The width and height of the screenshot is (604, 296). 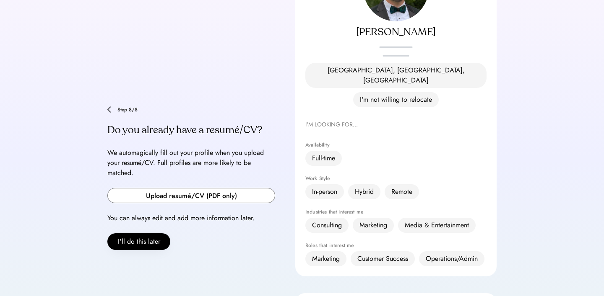 I want to click on div: Media & Entertainment, so click(x=437, y=226).